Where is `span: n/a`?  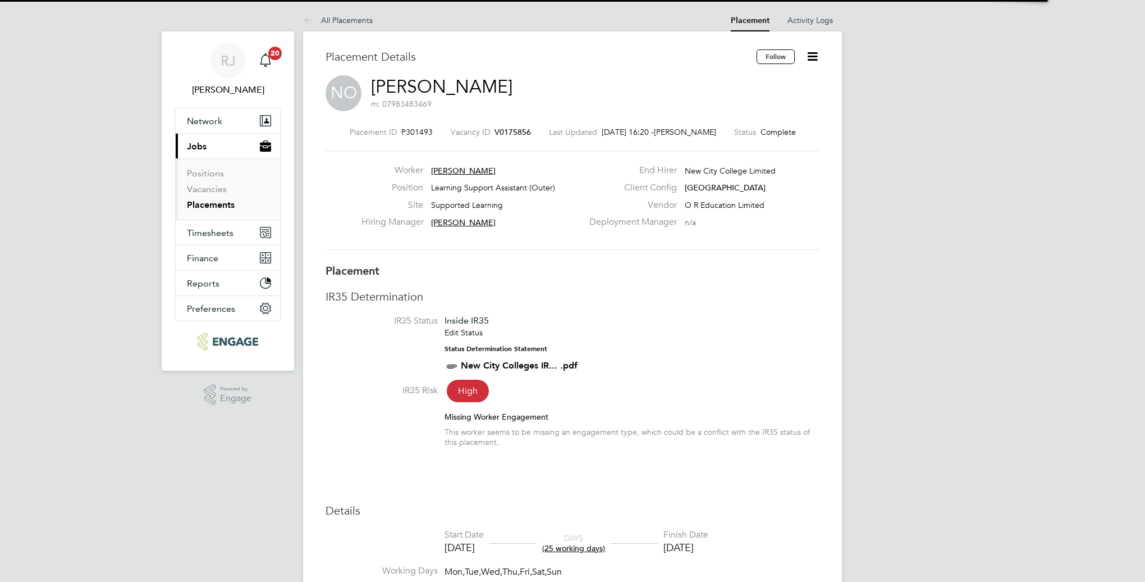
span: n/a is located at coordinates (691, 222).